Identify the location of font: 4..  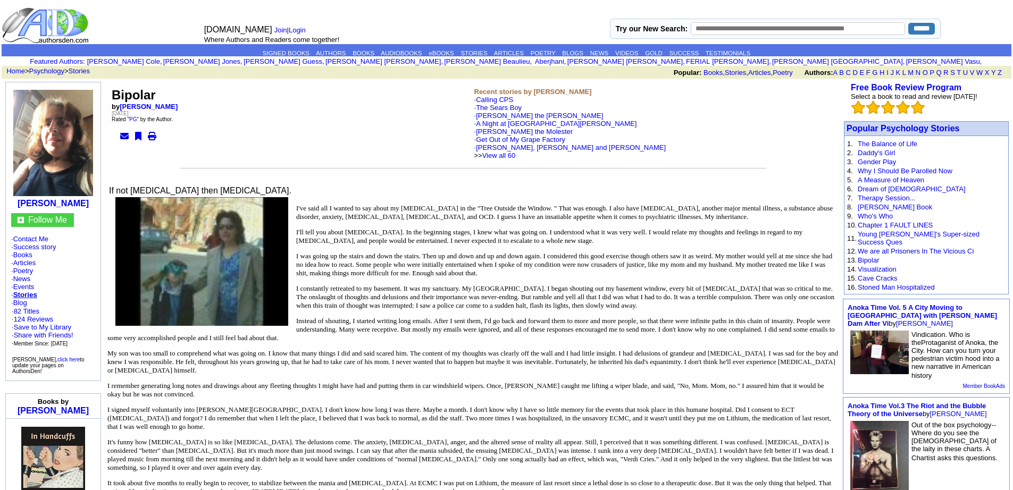
(850, 171).